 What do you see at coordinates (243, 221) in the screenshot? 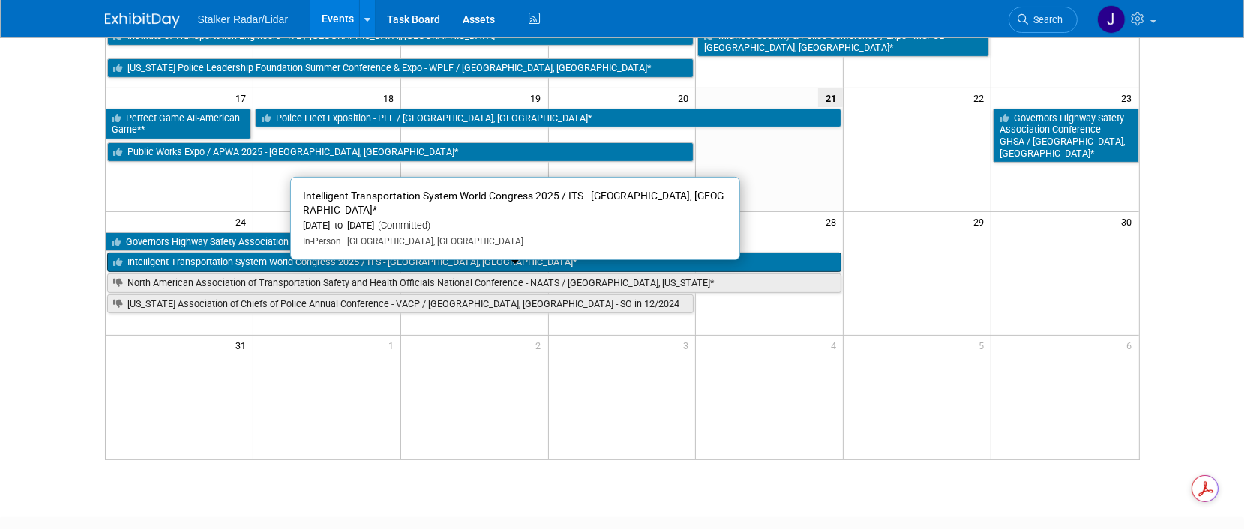
I see `span: 24` at bounding box center [243, 221].